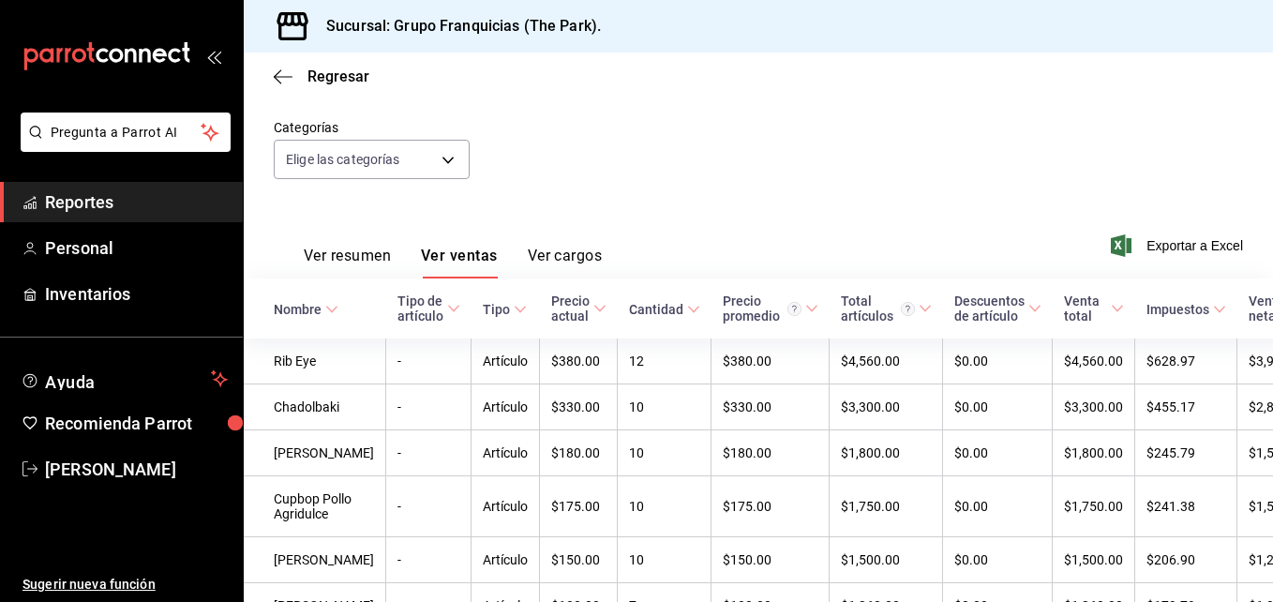  I want to click on button: Ver resumen, so click(347, 262).